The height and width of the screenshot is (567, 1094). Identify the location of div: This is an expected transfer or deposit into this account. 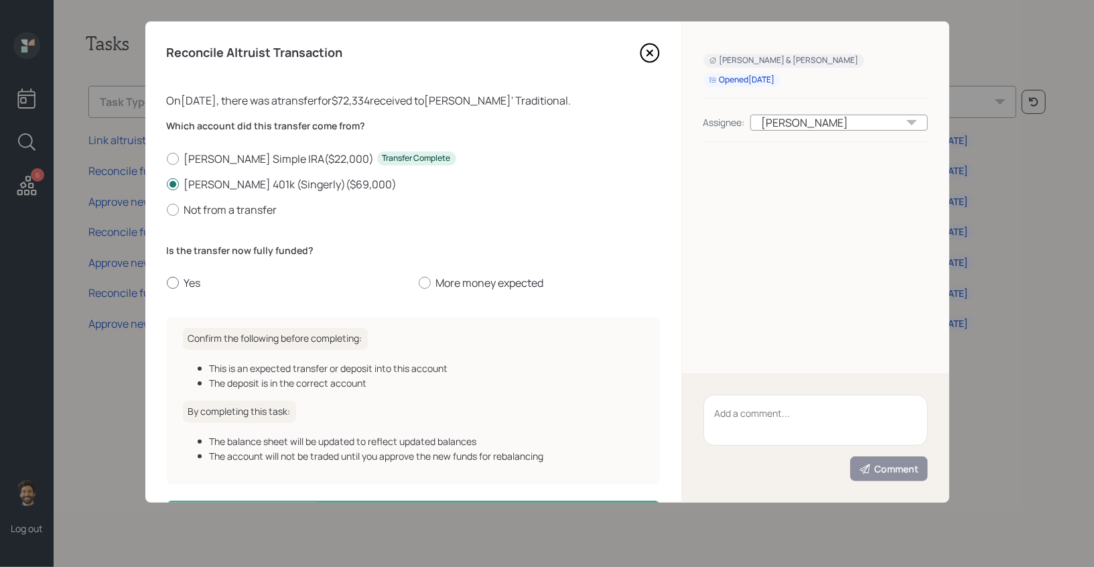
(427, 368).